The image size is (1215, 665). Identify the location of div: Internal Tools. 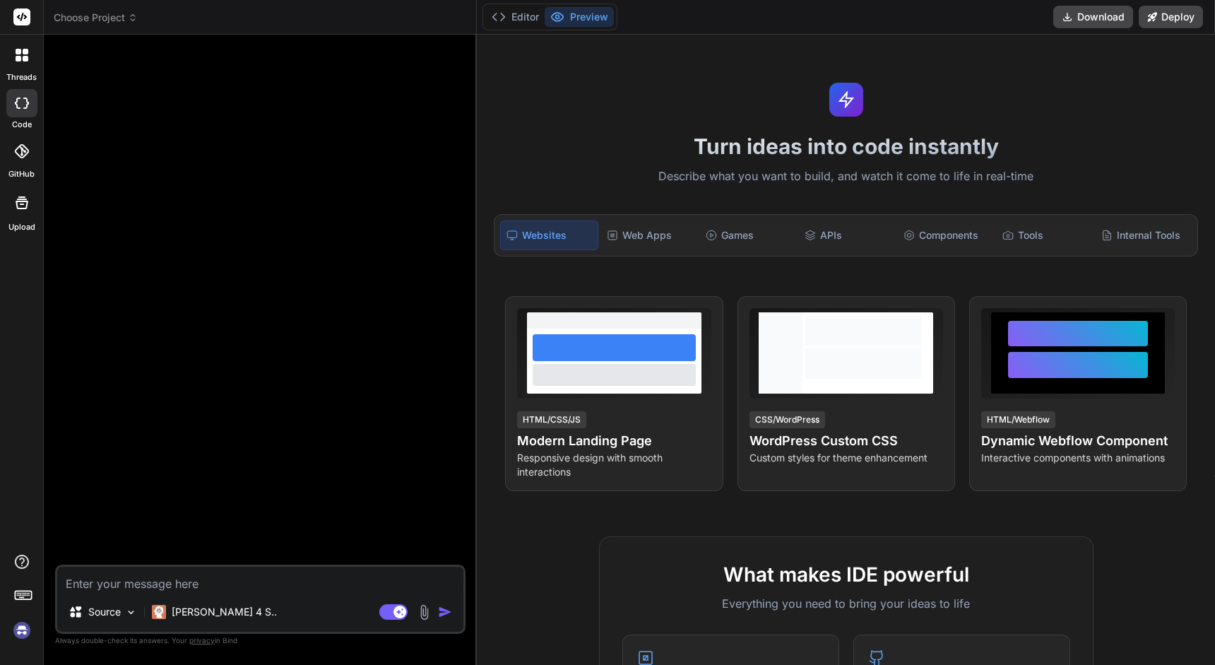
(1143, 235).